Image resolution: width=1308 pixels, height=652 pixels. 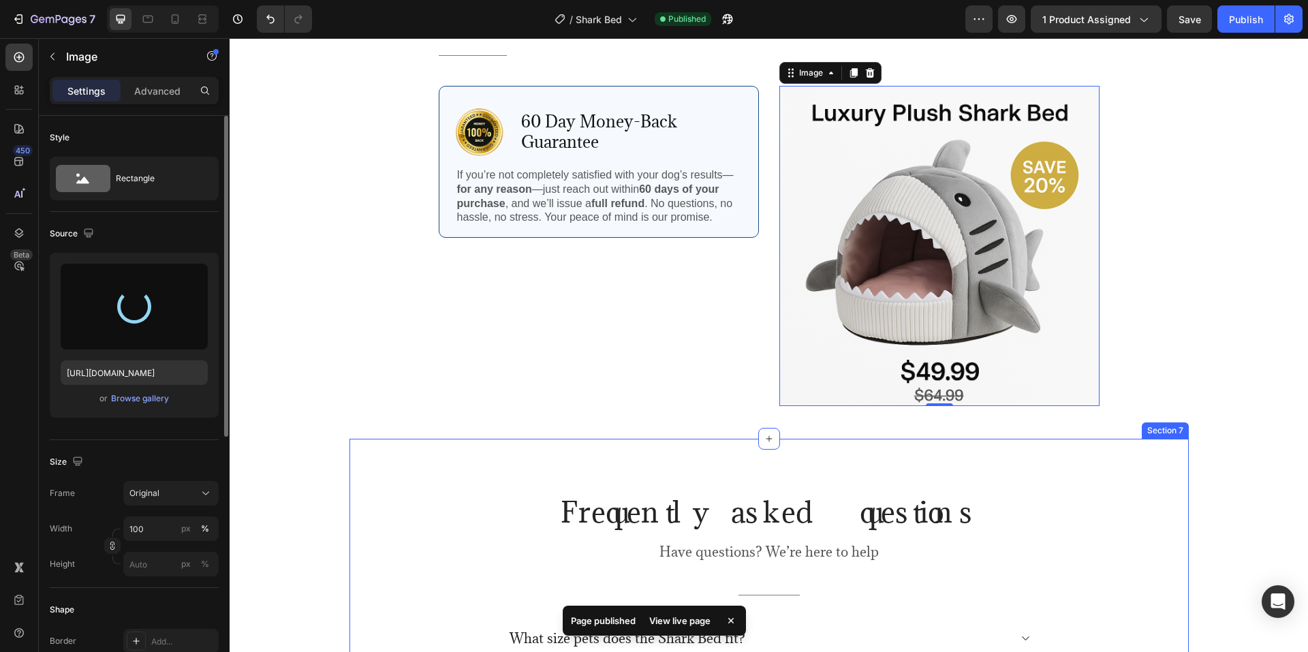 What do you see at coordinates (358, 158) in the screenshot?
I see `strong: 60 days of your purchase` at bounding box center [358, 158].